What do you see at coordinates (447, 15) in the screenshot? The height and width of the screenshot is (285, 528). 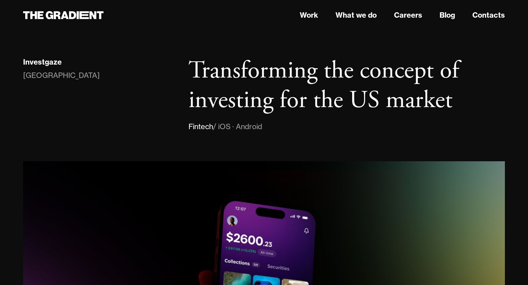 I see `a: Blog` at bounding box center [447, 15].